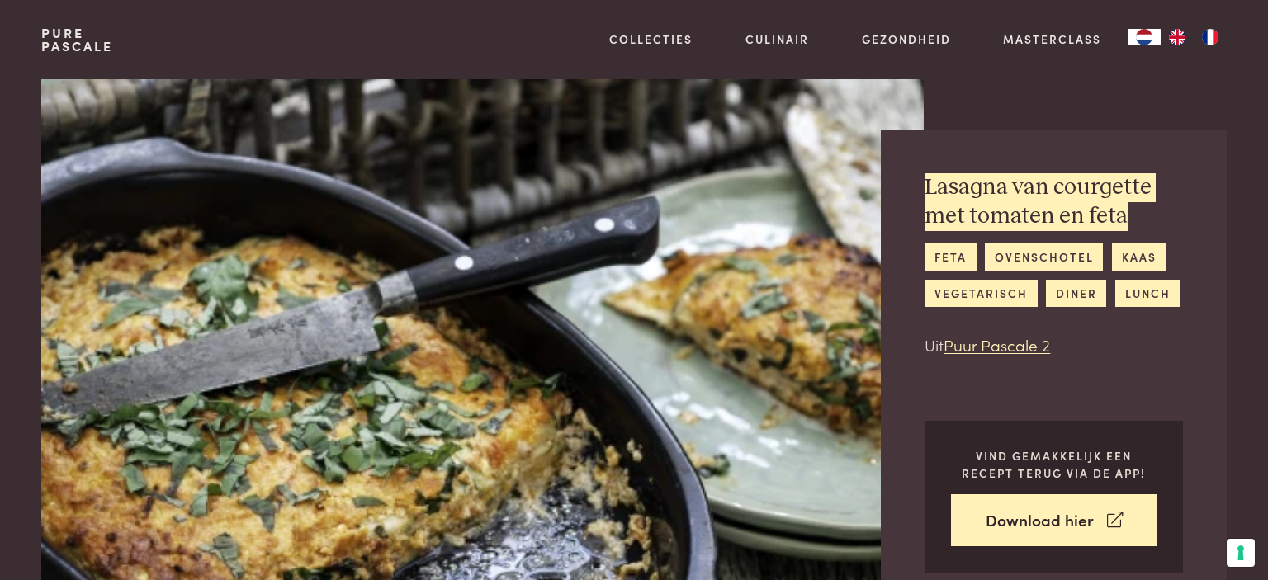 Image resolution: width=1268 pixels, height=580 pixels. I want to click on a: NL, so click(1144, 37).